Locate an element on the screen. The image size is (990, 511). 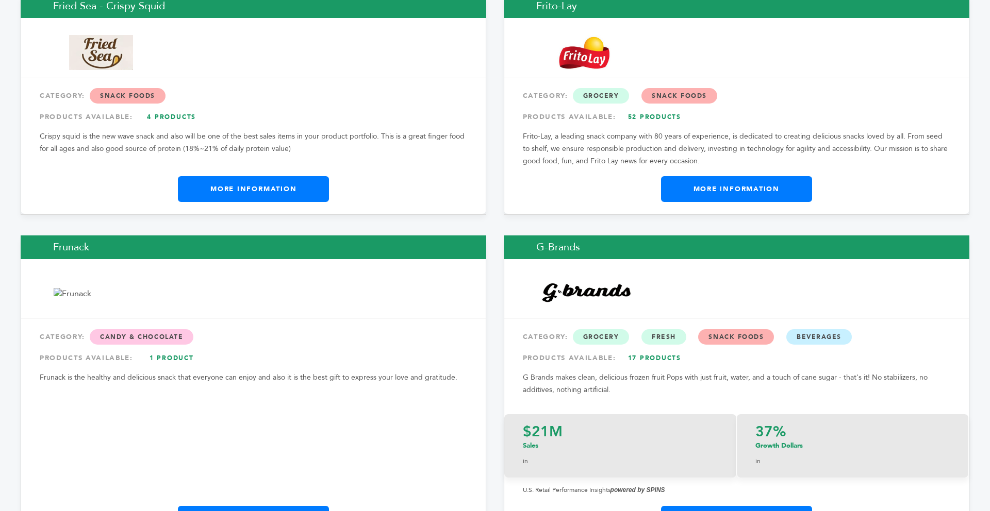
p: Growth Dollars is located at coordinates (852, 446).